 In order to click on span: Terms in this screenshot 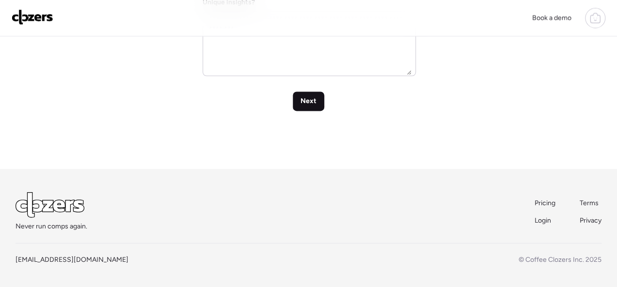, I will do `click(588, 203)`.